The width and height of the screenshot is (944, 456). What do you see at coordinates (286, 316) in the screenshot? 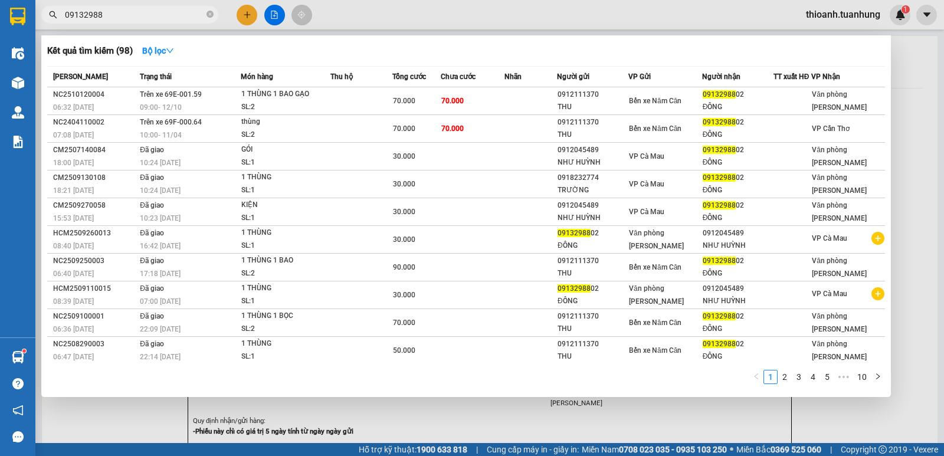
I see `div: 1 THÙNG 1 BỌC` at bounding box center [286, 316].